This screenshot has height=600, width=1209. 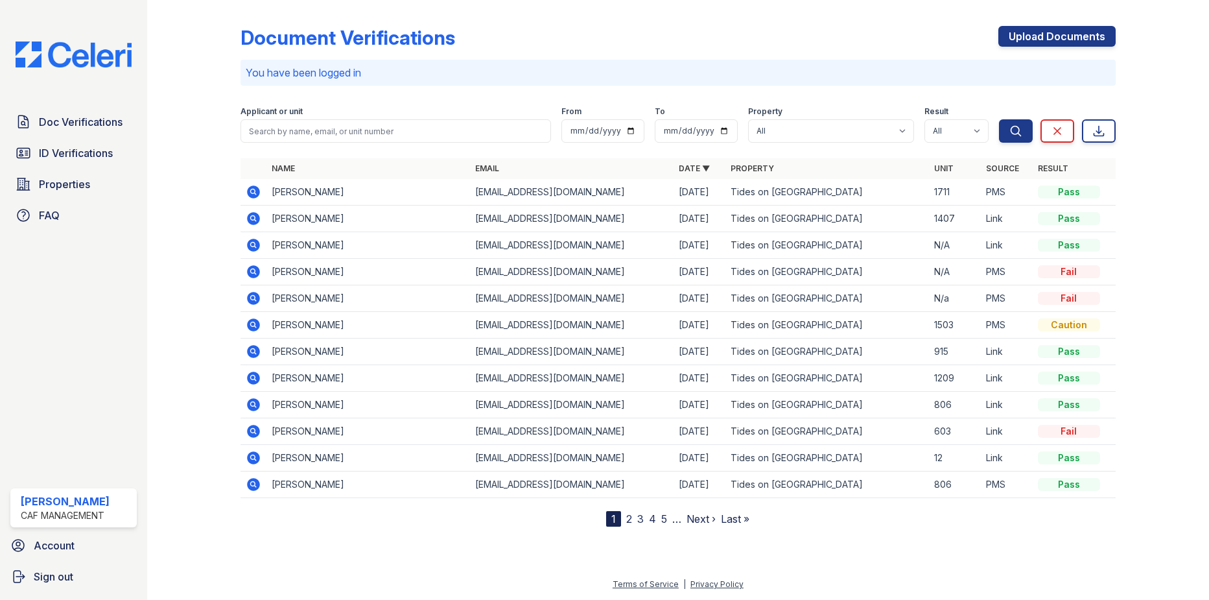 What do you see at coordinates (73, 545) in the screenshot?
I see `a: Account` at bounding box center [73, 545].